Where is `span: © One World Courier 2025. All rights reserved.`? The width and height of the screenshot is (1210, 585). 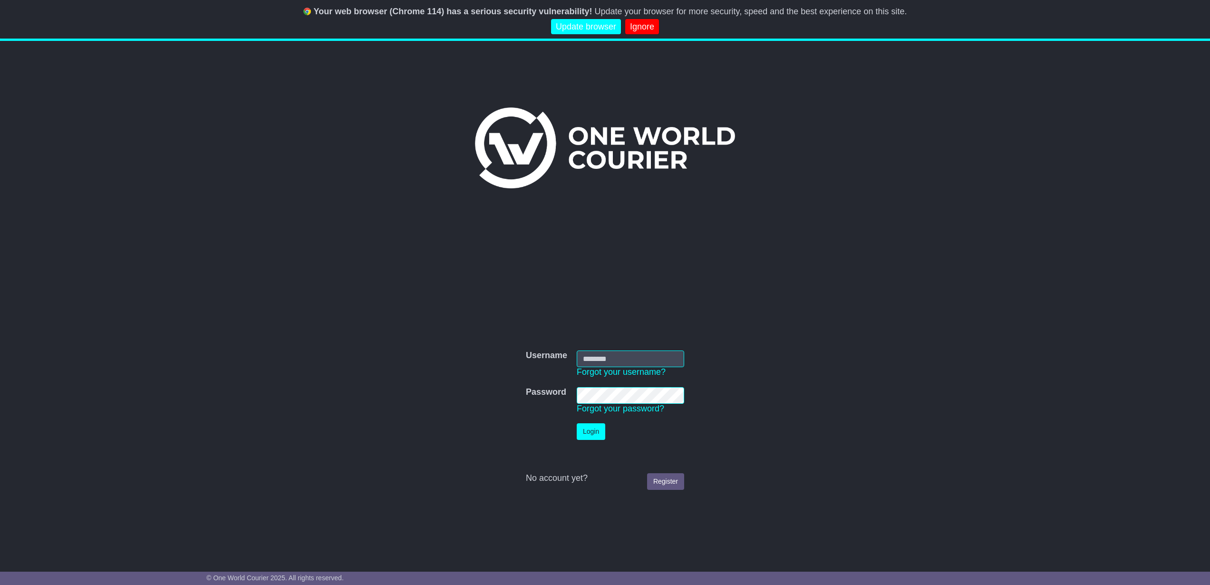 span: © One World Courier 2025. All rights reserved. is located at coordinates (275, 578).